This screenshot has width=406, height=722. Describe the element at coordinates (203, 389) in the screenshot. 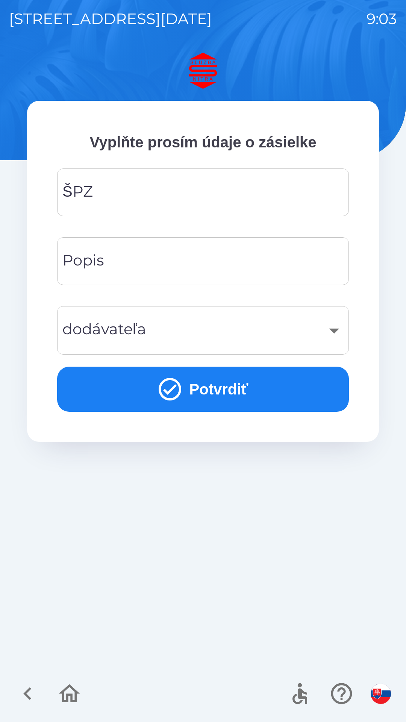

I see `button: Potvrdiť` at that location.